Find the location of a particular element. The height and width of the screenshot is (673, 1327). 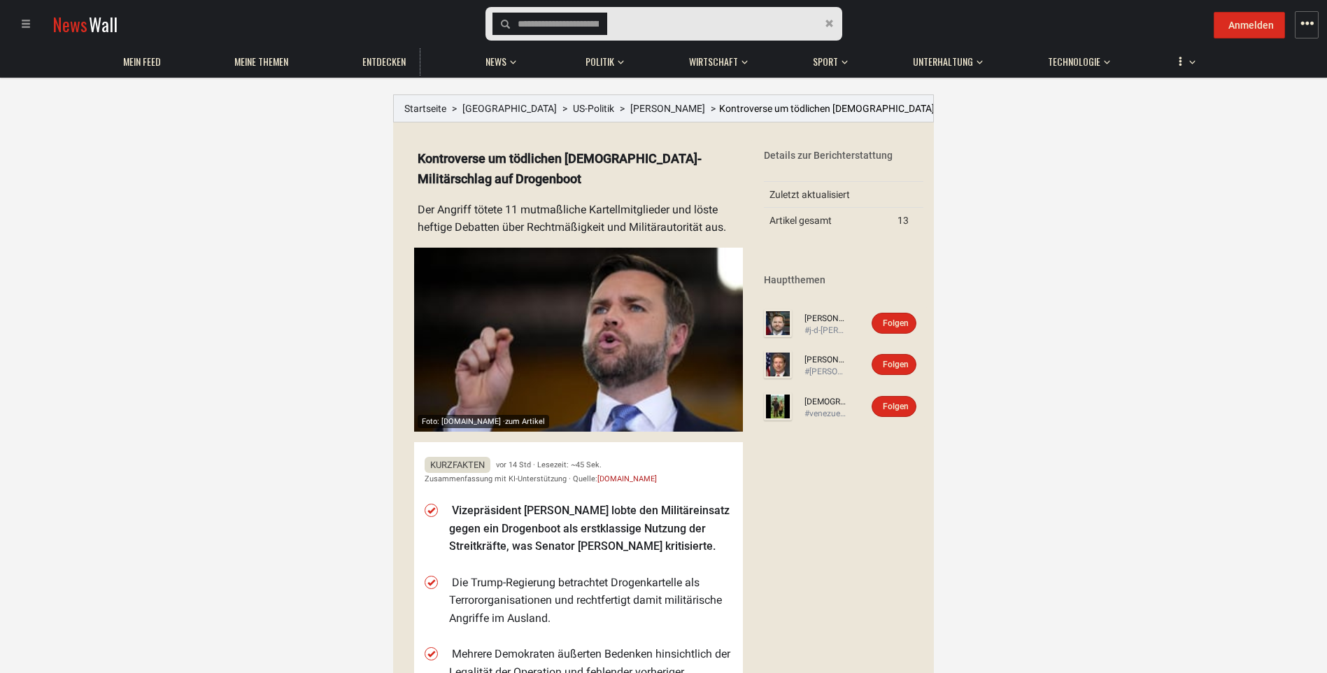

div: vor 14 Std · Lesezeit: ~45 Sek. Zusammenfassung mit KI-Unterstützung · Quelle: is located at coordinates (578, 471).